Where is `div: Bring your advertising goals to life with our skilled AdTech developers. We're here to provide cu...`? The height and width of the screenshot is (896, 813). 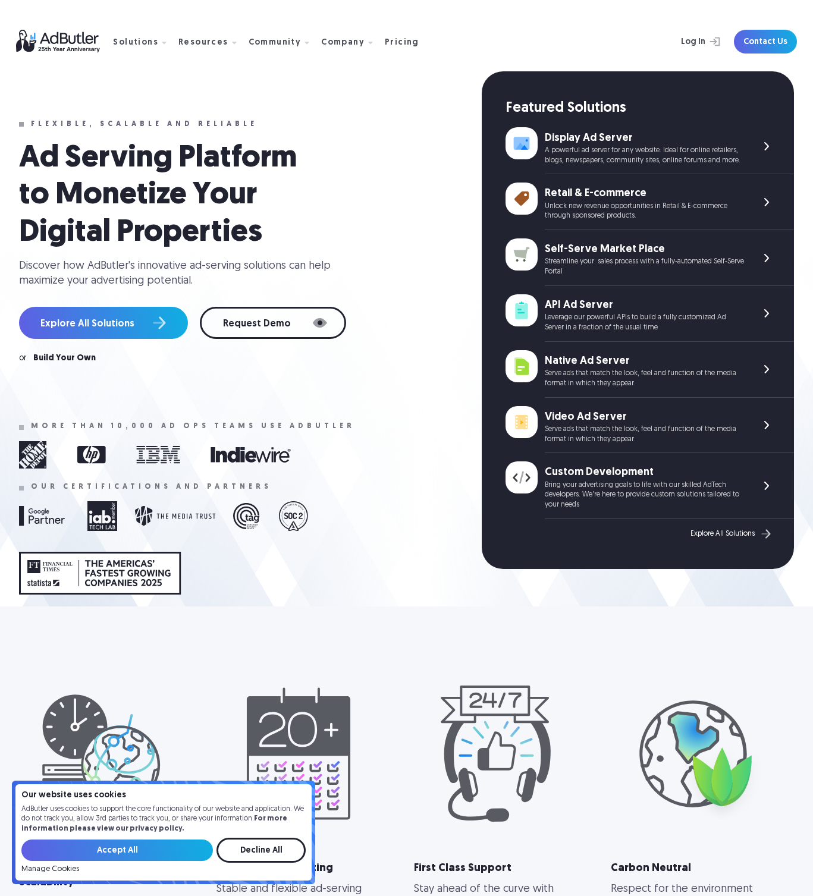
div: Bring your advertising goals to life with our skilled AdTech developers. We're here to provide cu... is located at coordinates (644, 495).